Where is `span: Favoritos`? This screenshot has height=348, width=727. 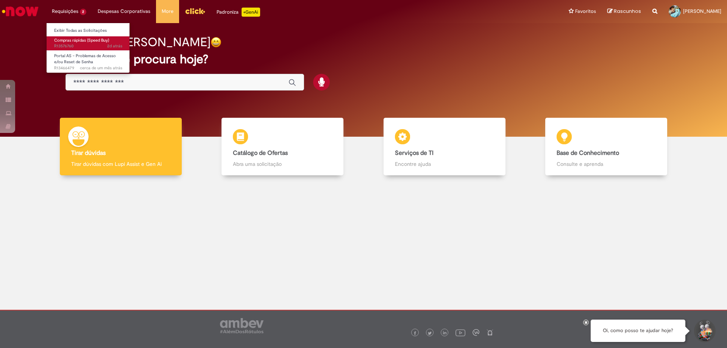
span: Favoritos is located at coordinates (586, 11).